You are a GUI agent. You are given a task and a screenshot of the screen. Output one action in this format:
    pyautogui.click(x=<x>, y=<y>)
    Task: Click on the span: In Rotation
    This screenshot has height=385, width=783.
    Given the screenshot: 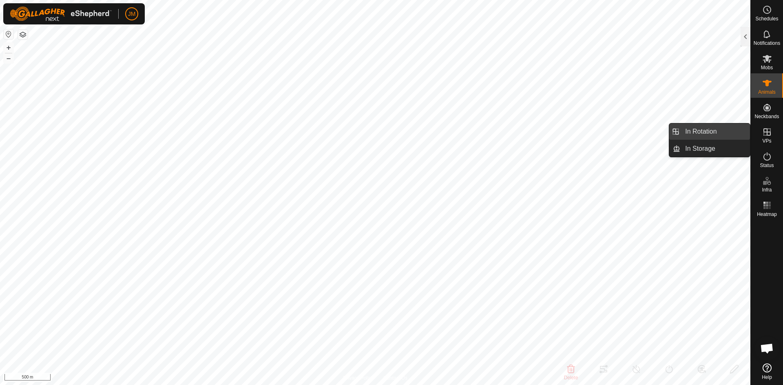 What is the action you would take?
    pyautogui.click(x=701, y=132)
    